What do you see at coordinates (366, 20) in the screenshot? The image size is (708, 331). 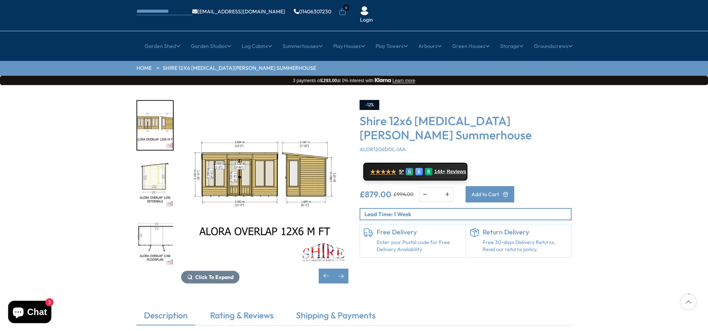 I see `a: Login` at bounding box center [366, 20].